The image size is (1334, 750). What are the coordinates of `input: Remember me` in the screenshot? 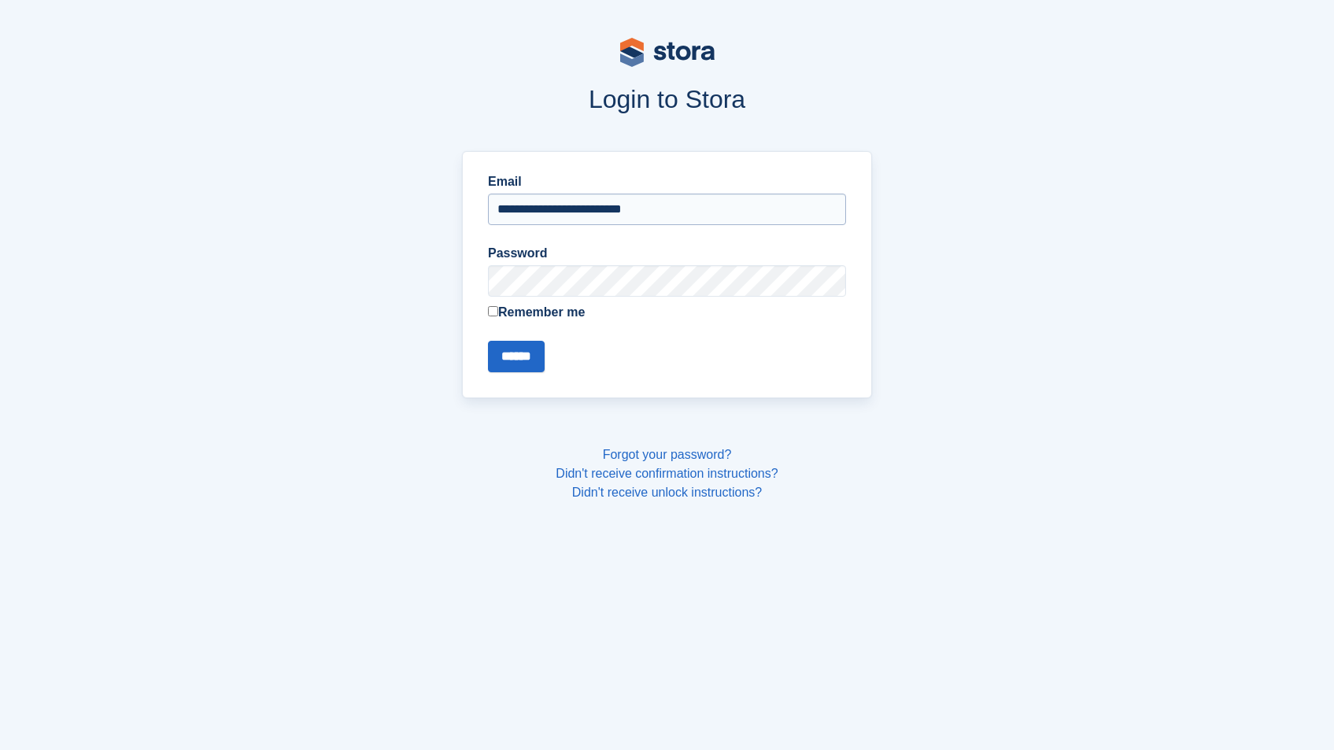 It's located at (493, 311).